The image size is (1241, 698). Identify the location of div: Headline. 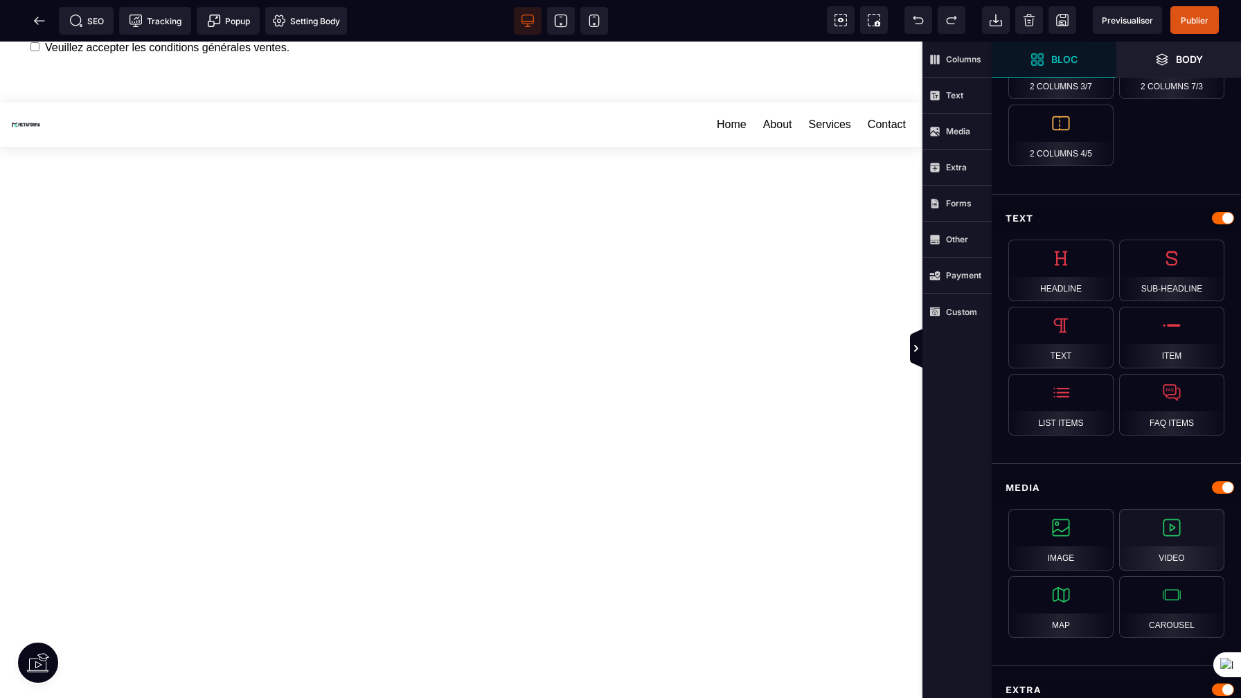
(1061, 270).